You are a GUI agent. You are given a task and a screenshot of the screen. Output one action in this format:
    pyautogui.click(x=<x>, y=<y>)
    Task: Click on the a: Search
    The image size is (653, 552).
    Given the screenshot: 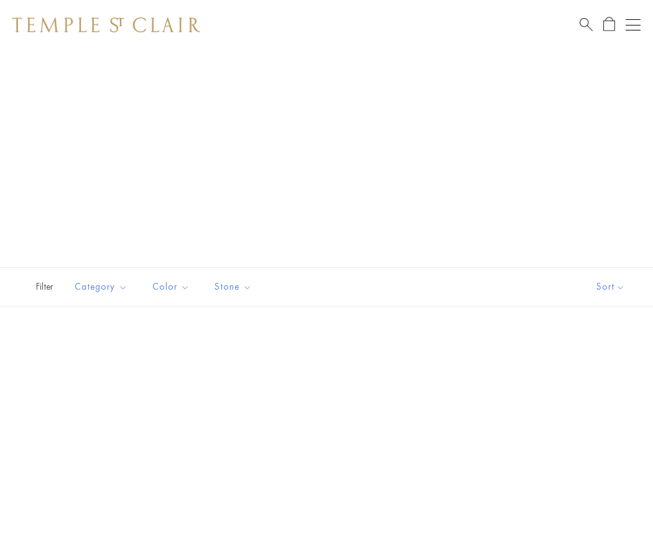 What is the action you would take?
    pyautogui.click(x=585, y=24)
    